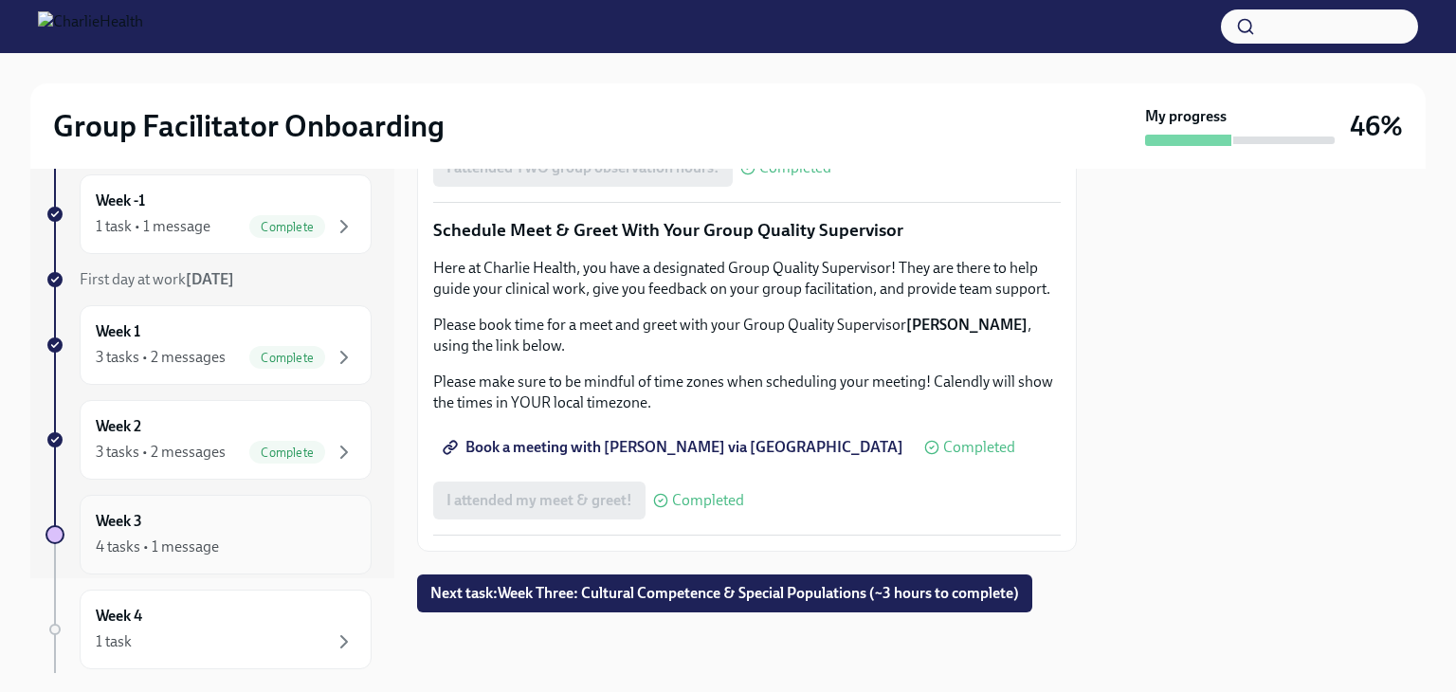  Describe the element at coordinates (209, 440) in the screenshot. I see `a: Week 23 tasks • 2 messagesComplete` at that location.